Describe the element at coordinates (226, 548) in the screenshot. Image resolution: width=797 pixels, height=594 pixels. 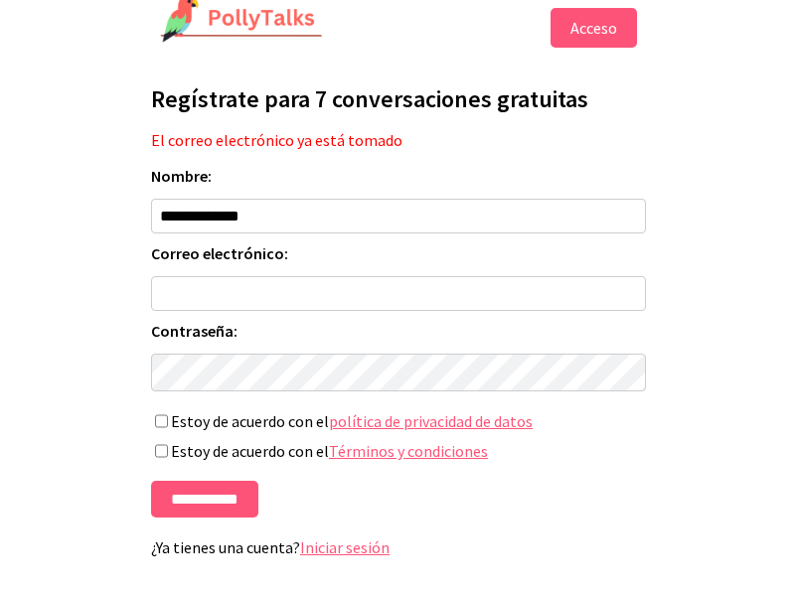
I see `font: ¿Ya tienes una cuenta?` at that location.